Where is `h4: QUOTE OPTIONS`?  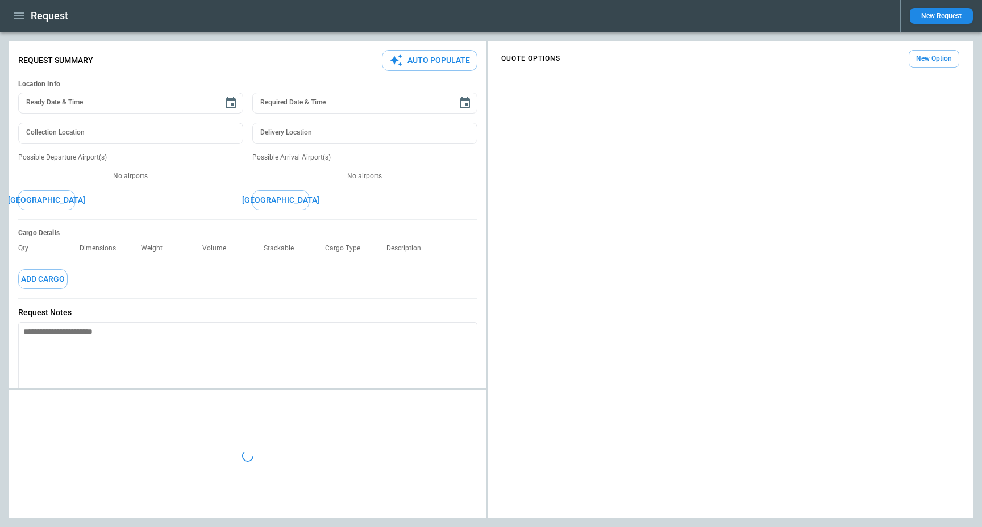
h4: QUOTE OPTIONS is located at coordinates (531, 59).